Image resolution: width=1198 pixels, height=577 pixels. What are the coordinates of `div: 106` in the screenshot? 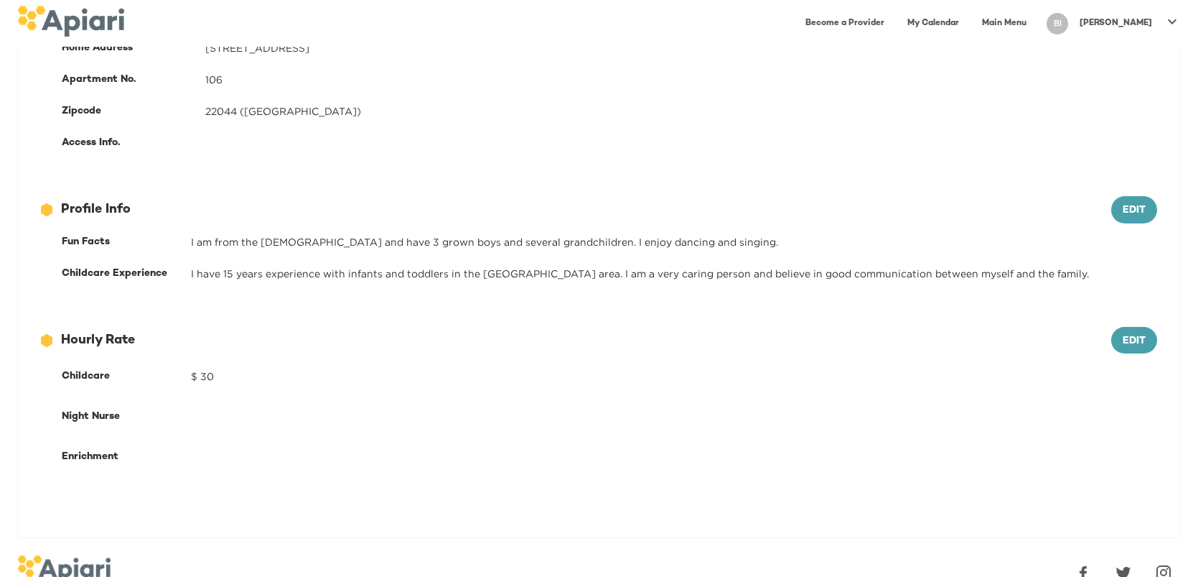 It's located at (681, 80).